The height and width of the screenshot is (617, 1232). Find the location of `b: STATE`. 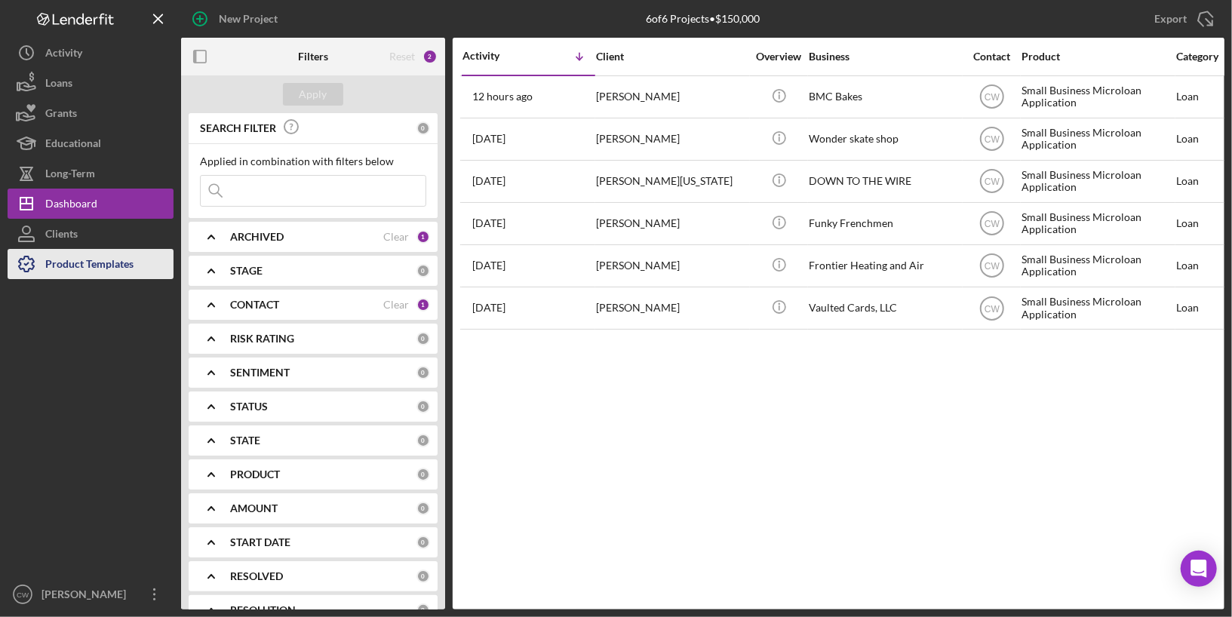

b: STATE is located at coordinates (245, 441).